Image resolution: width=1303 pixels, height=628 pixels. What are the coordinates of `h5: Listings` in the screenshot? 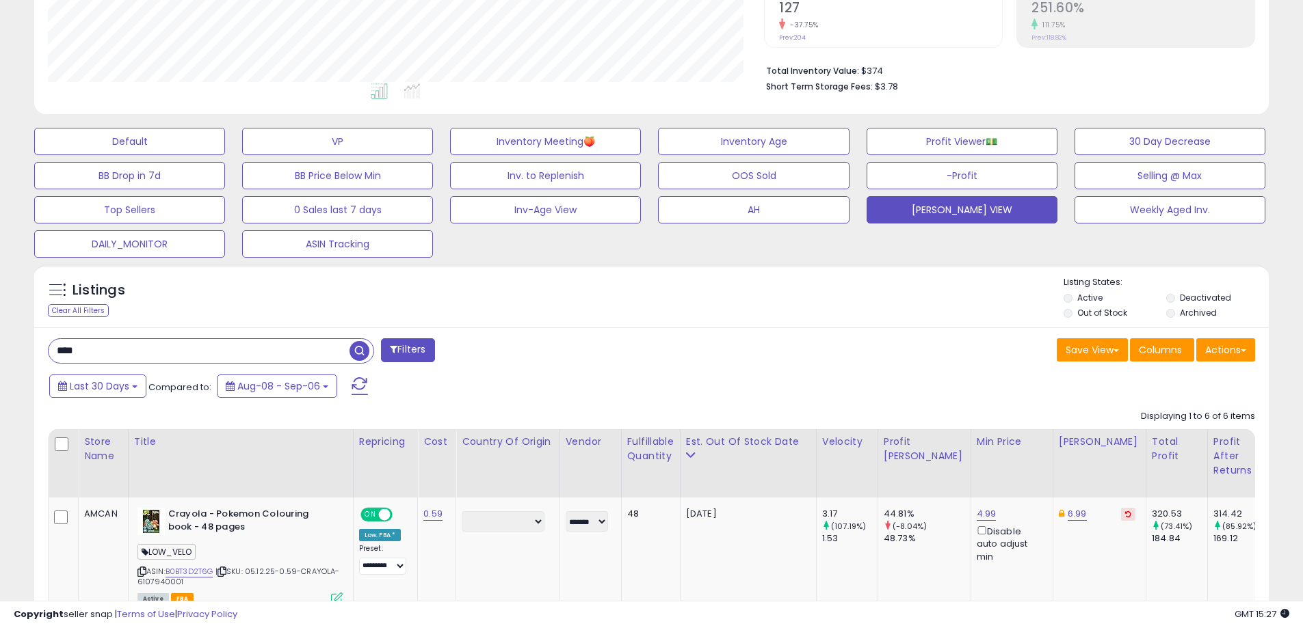 It's located at (98, 291).